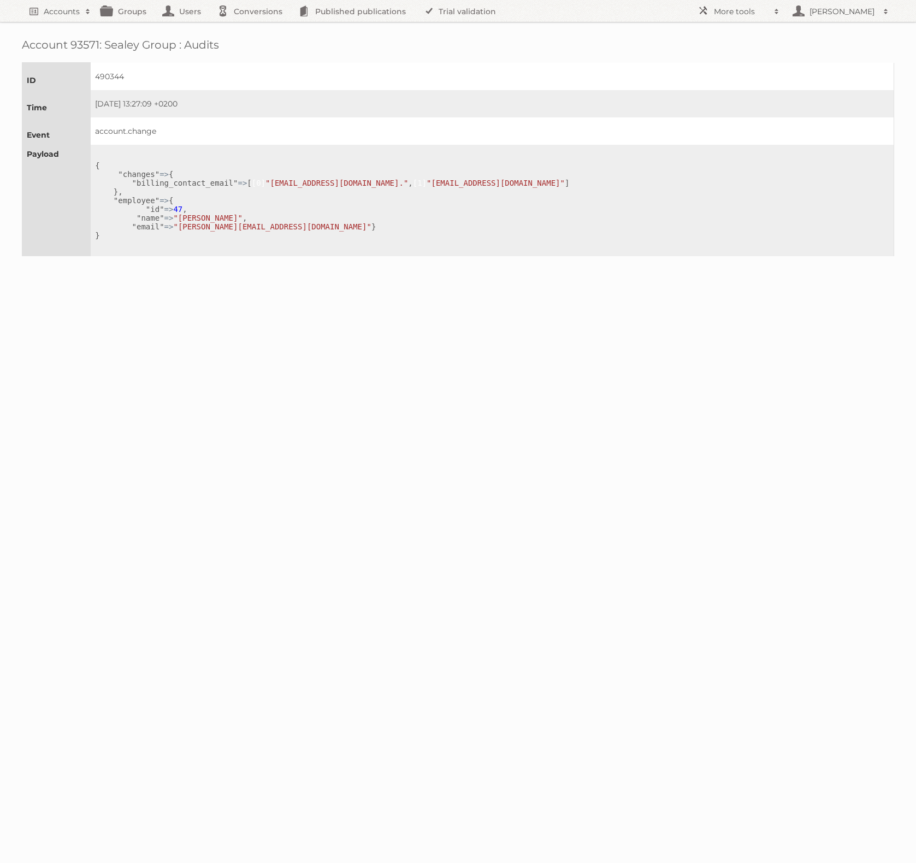 This screenshot has width=916, height=863. I want to click on th: ID, so click(56, 77).